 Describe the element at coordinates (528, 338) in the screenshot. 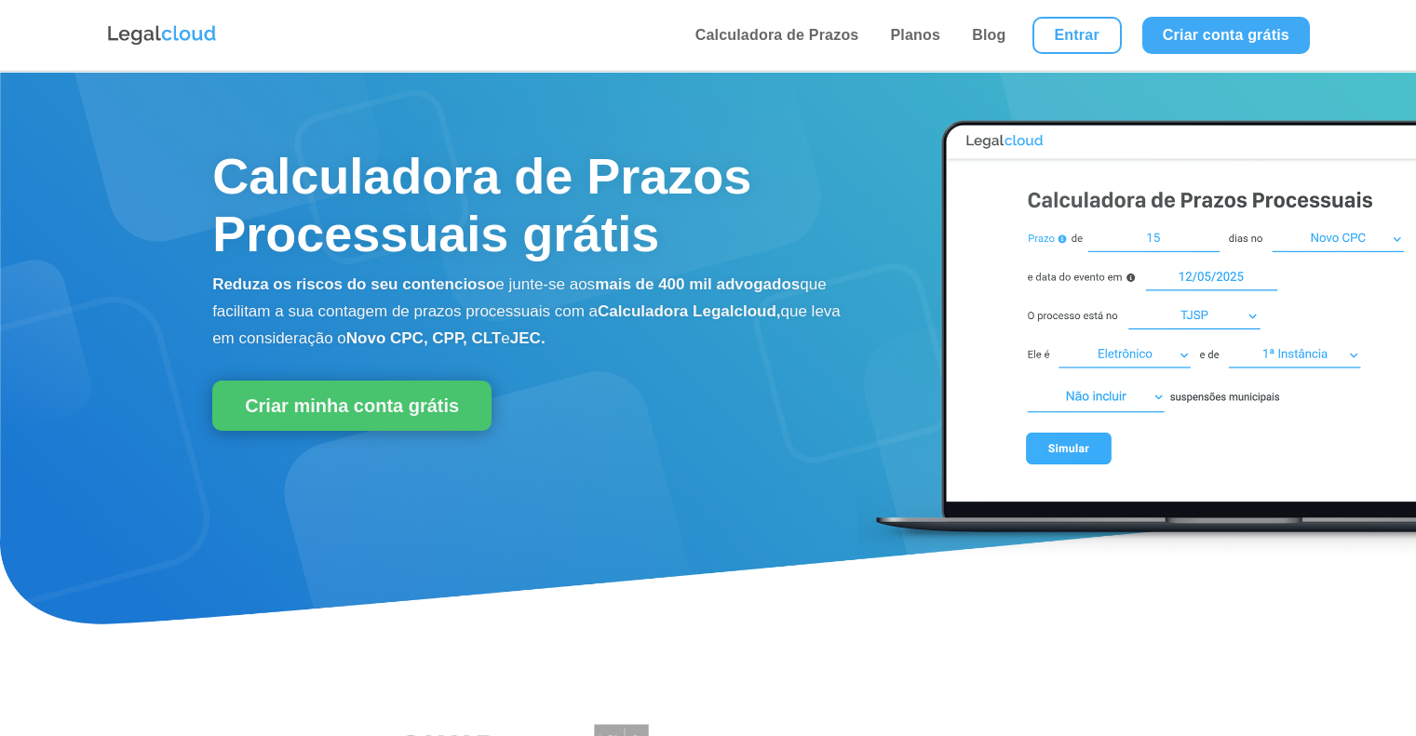

I see `b: JEC.` at that location.